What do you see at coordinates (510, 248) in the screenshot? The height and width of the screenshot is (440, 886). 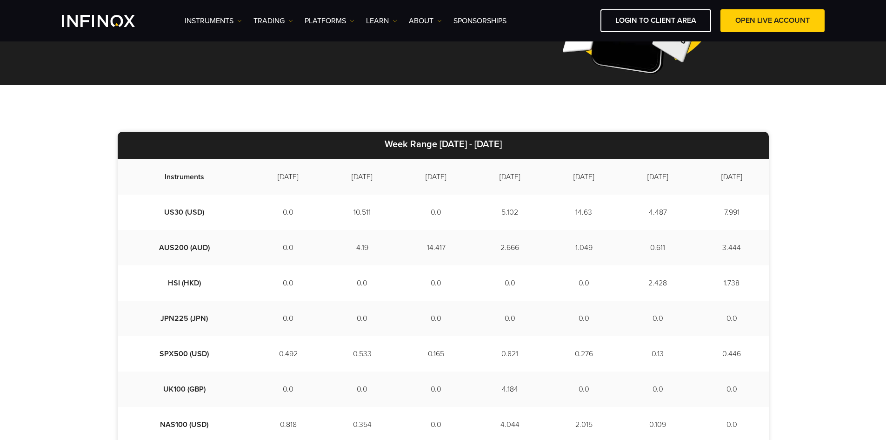 I see `td: 2.666` at bounding box center [510, 248].